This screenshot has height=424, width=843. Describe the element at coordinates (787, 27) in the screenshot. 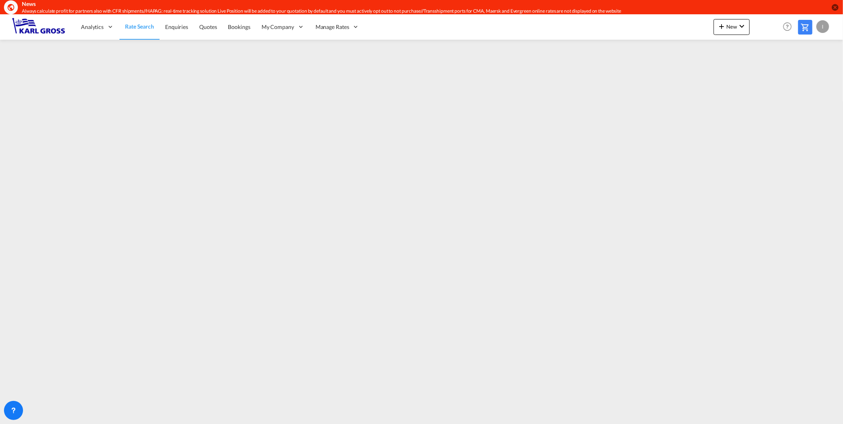

I see `span: Help` at that location.